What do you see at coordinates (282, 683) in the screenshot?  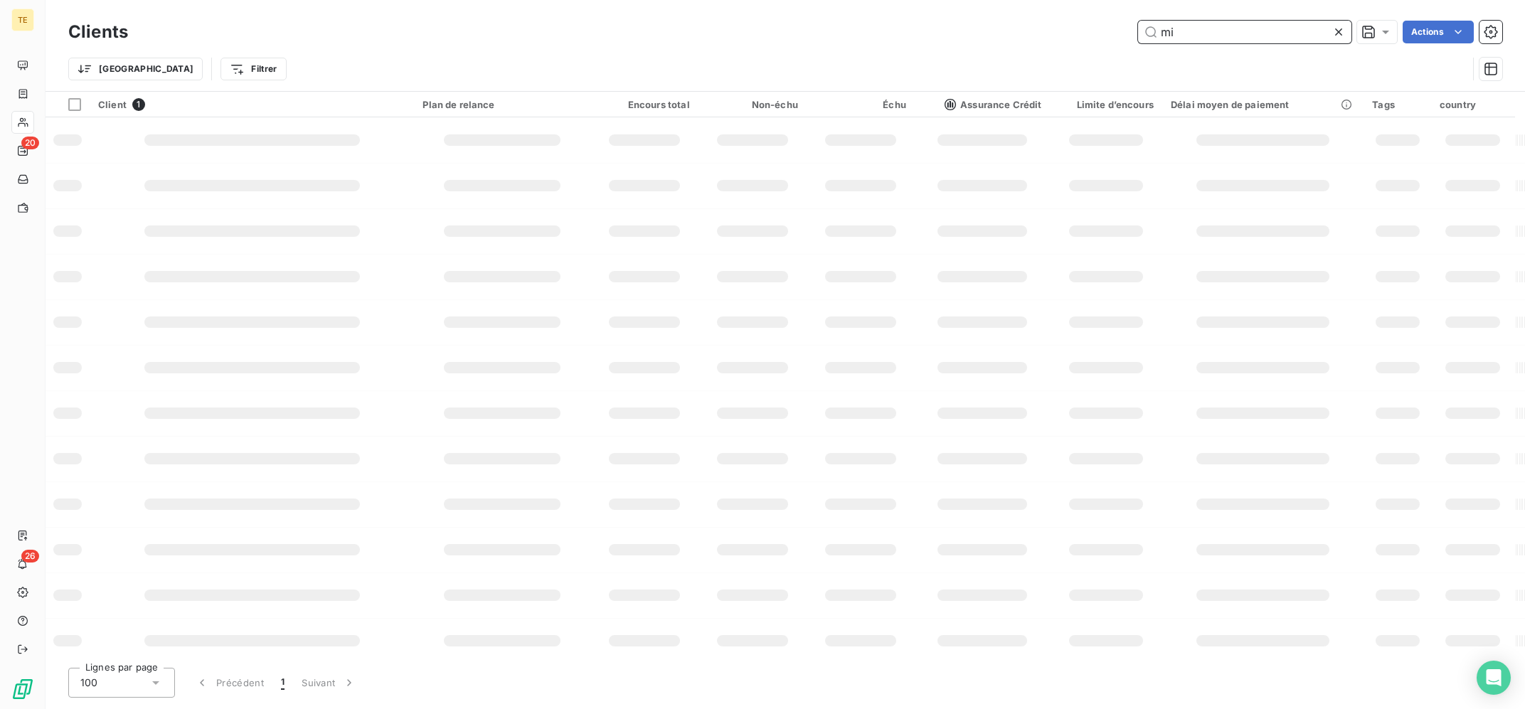 I see `button: 1` at bounding box center [282, 683].